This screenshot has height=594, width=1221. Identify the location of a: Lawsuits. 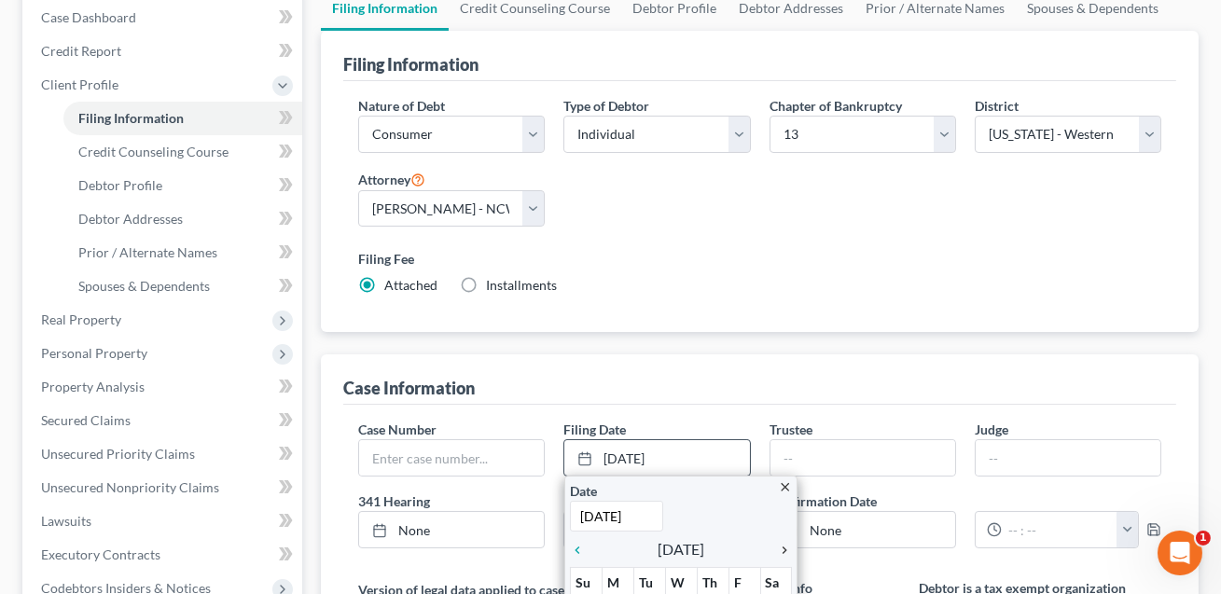
(164, 521).